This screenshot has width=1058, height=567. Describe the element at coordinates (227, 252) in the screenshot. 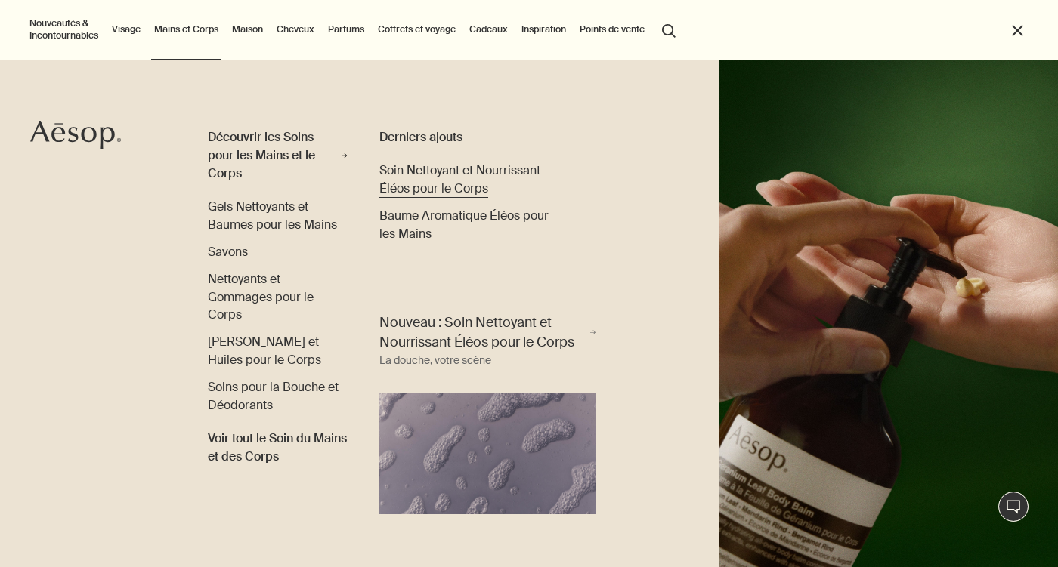

I see `span: Savons` at that location.